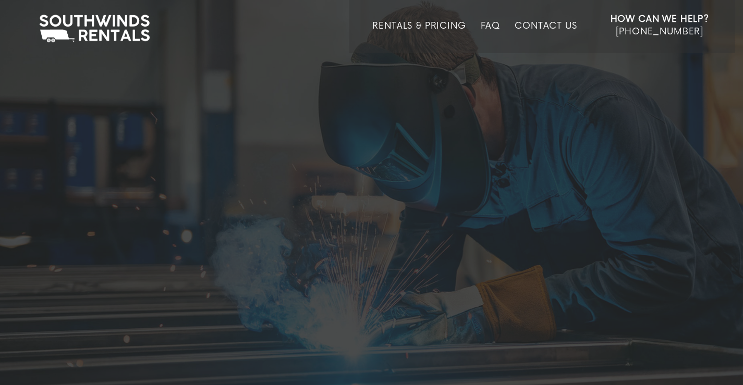 Image resolution: width=743 pixels, height=385 pixels. I want to click on a: Contact Us, so click(545, 37).